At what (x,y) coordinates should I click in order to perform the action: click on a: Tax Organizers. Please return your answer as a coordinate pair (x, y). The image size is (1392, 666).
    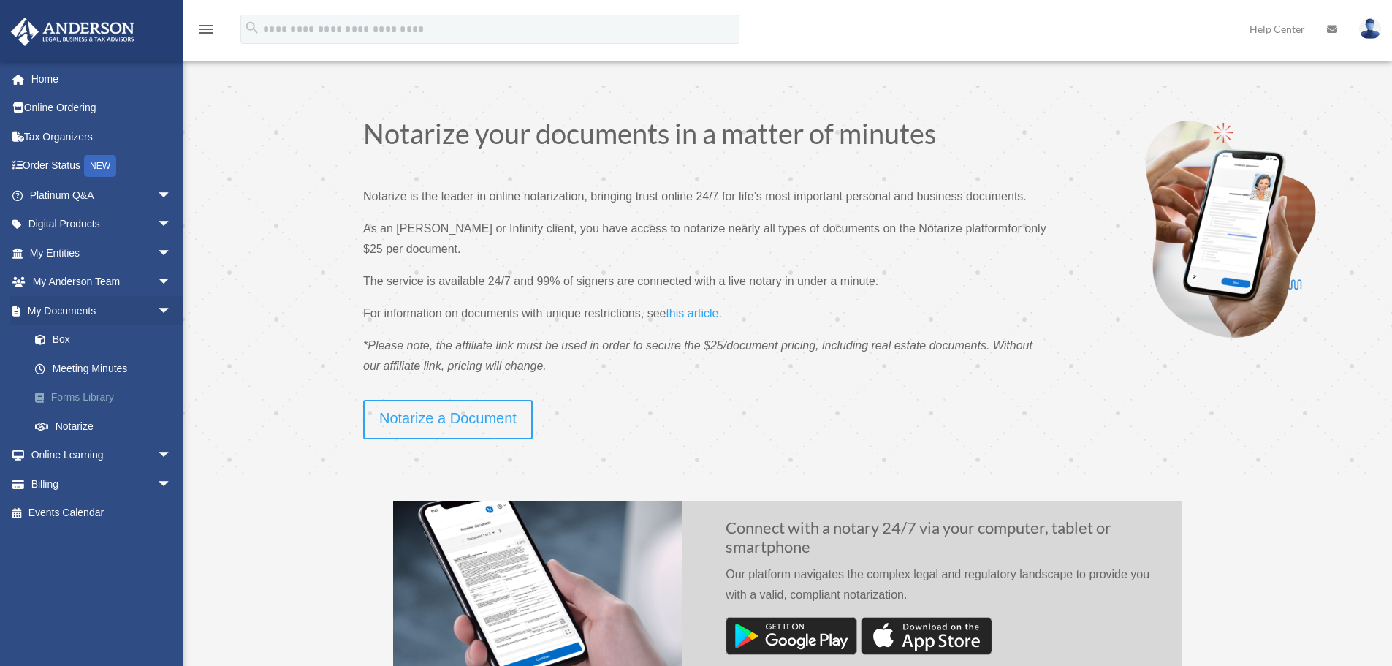
    Looking at the image, I should click on (102, 137).